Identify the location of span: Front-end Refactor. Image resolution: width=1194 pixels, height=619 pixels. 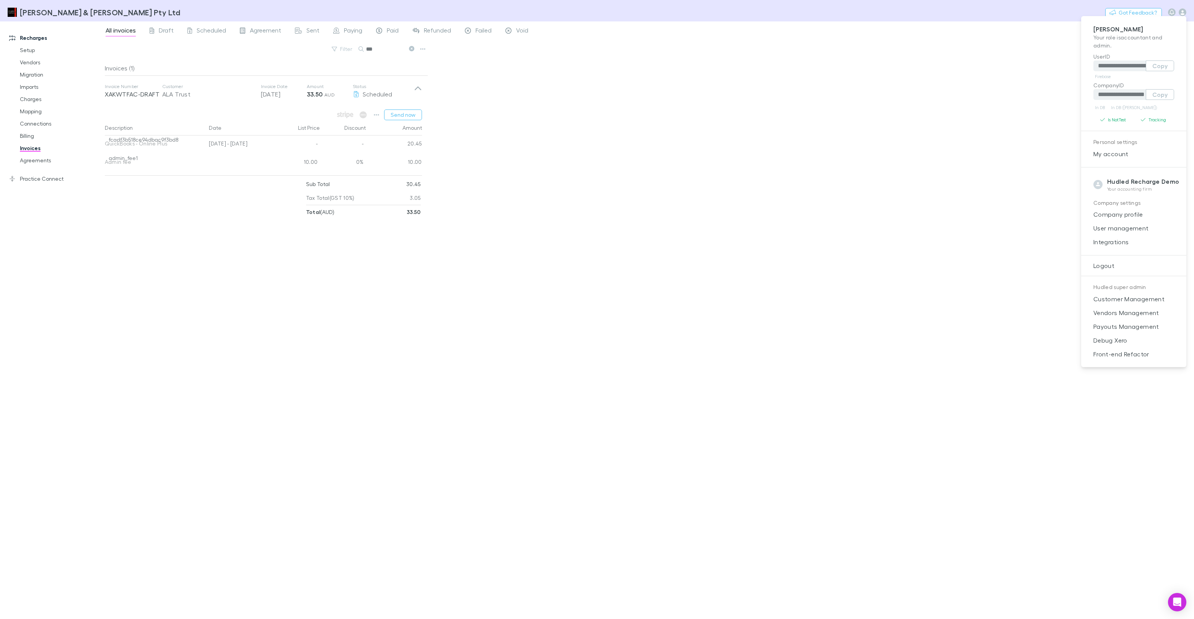
(1134, 354).